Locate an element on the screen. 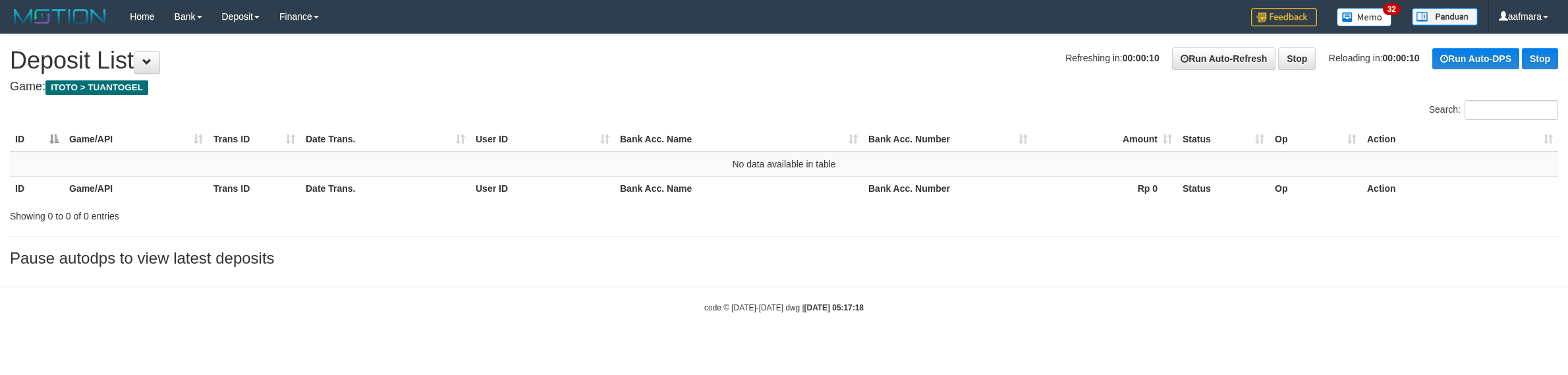  a: Run Auto-Refresh is located at coordinates (1223, 59).